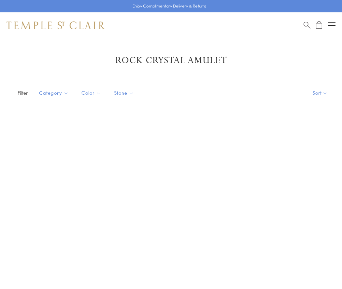  I want to click on button: Stone, so click(124, 93).